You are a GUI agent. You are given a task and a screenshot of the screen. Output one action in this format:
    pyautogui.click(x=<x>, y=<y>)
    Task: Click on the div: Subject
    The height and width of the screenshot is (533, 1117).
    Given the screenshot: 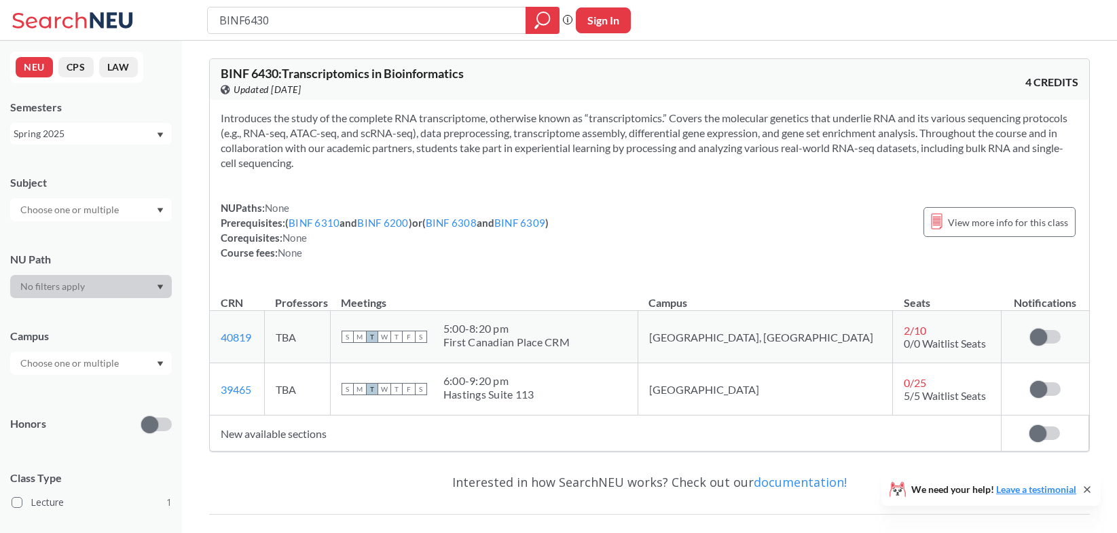 What is the action you would take?
    pyautogui.click(x=91, y=183)
    